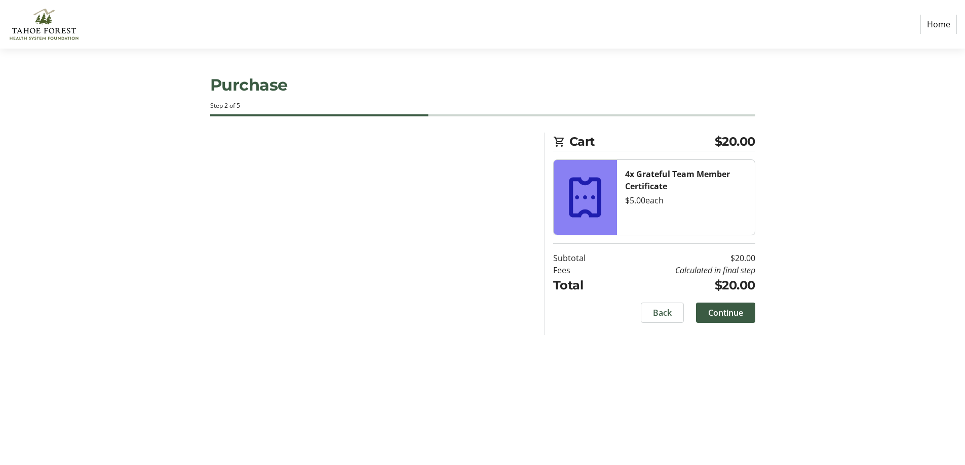 The image size is (965, 465). Describe the element at coordinates (483, 106) in the screenshot. I see `div: Step 2 of 5` at that location.